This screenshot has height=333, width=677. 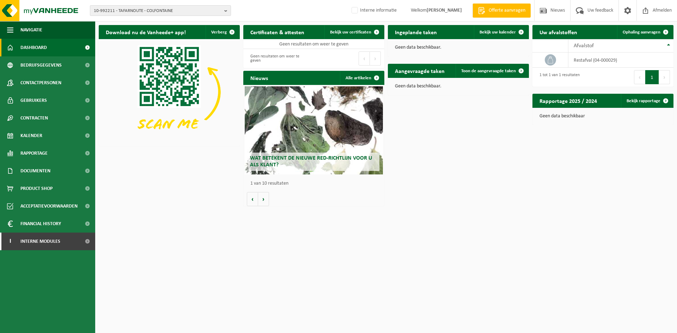 I want to click on span: Contactpersonen, so click(x=41, y=83).